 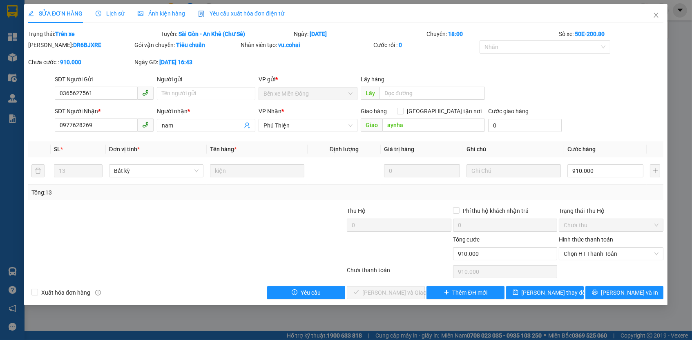 I want to click on label: Cước giao hàng, so click(x=509, y=111).